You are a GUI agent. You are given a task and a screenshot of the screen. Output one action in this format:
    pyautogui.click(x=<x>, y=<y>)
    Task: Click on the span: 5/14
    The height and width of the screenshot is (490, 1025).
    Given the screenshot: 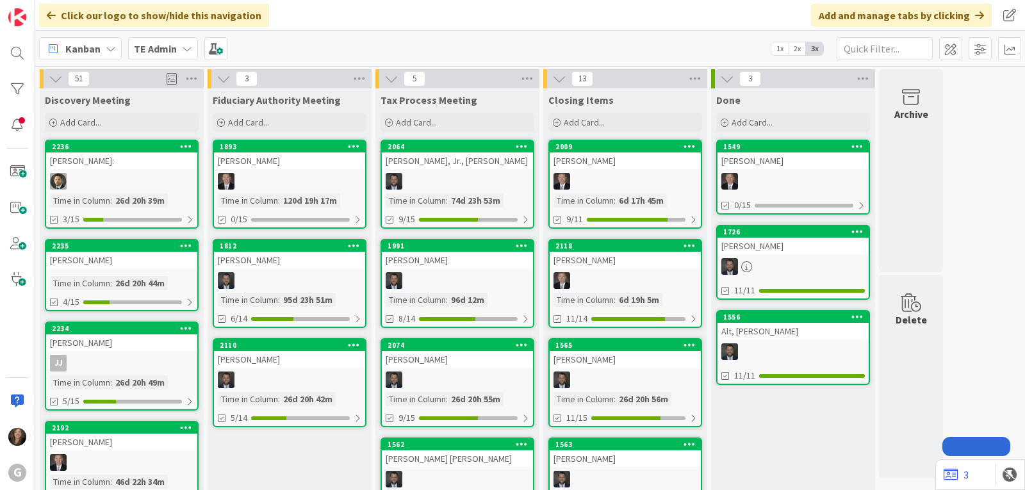 What is the action you would take?
    pyautogui.click(x=239, y=418)
    